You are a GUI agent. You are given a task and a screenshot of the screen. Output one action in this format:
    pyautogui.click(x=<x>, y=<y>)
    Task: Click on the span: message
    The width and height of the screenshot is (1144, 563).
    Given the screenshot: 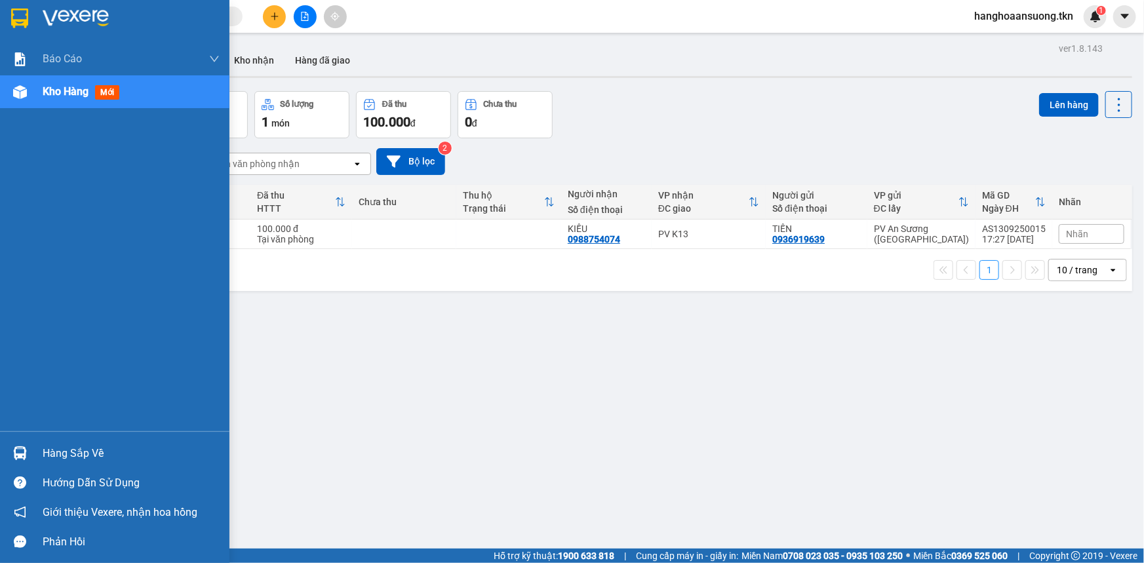 What is the action you would take?
    pyautogui.click(x=20, y=542)
    